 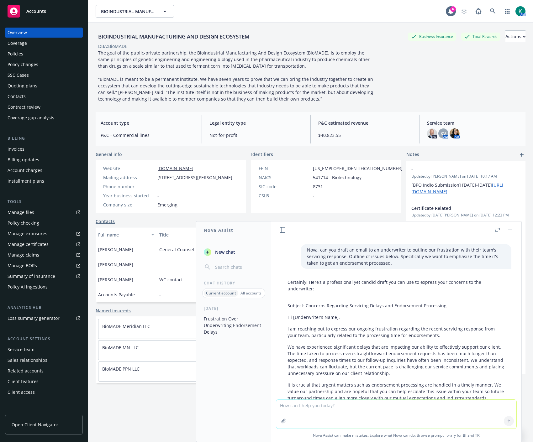 What do you see at coordinates (176, 249) in the screenshot?
I see `span: General Counsel` at bounding box center [176, 249].